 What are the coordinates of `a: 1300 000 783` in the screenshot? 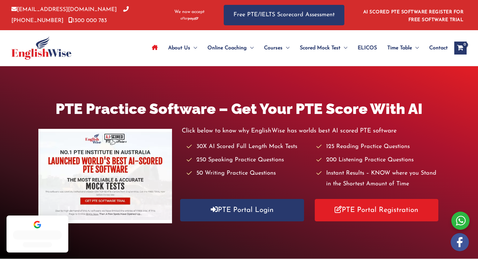 It's located at (87, 20).